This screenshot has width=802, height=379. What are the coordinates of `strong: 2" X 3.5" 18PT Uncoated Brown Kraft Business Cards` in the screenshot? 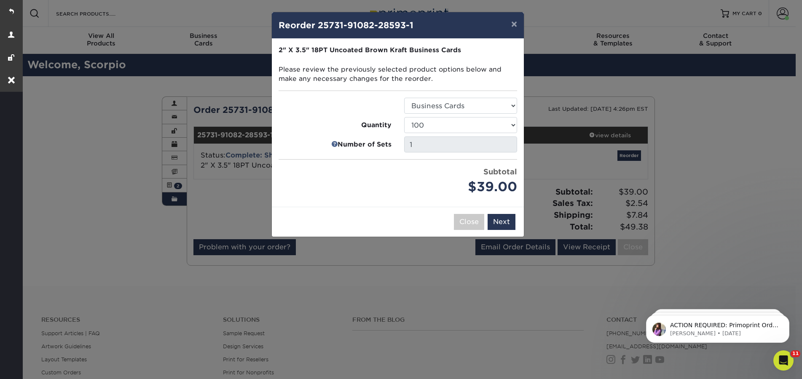 It's located at (370, 50).